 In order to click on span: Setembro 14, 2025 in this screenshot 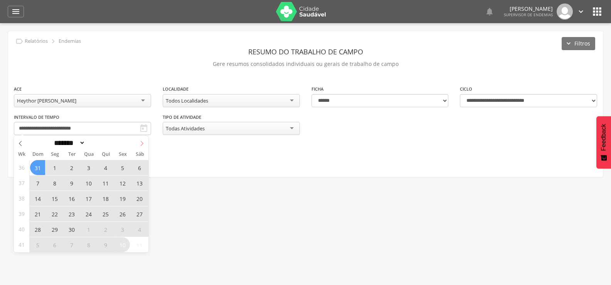, I will do `click(37, 198)`.